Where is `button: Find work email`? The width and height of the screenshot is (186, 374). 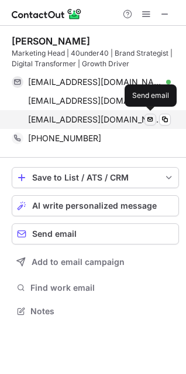 button: Find work email is located at coordinates (95, 288).